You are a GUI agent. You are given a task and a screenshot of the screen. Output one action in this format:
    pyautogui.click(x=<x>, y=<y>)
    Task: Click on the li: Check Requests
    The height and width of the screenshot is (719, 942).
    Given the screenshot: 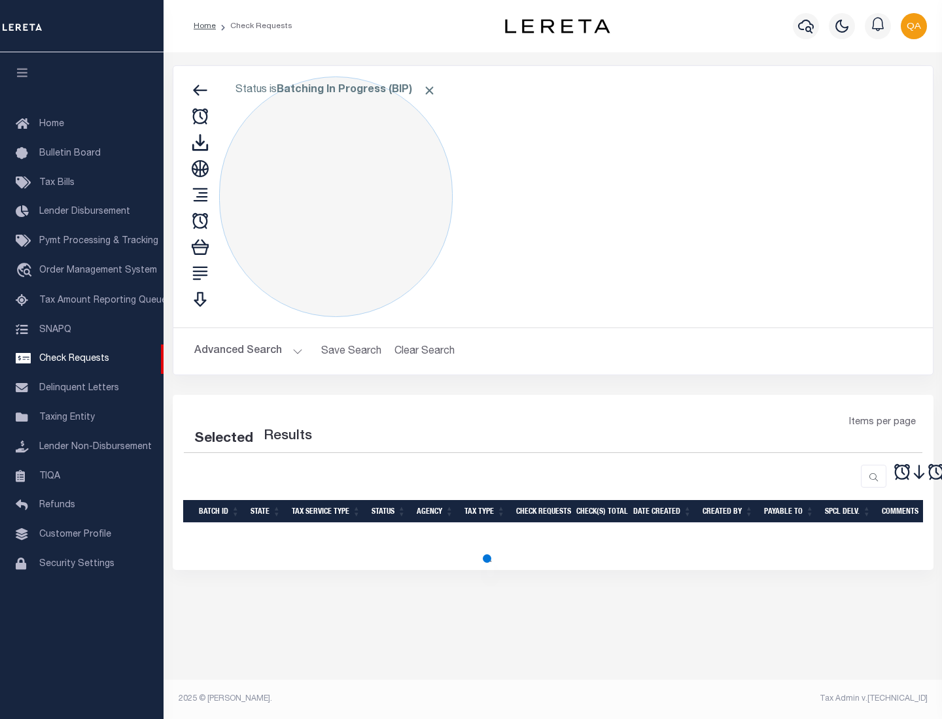 What is the action you would take?
    pyautogui.click(x=254, y=26)
    